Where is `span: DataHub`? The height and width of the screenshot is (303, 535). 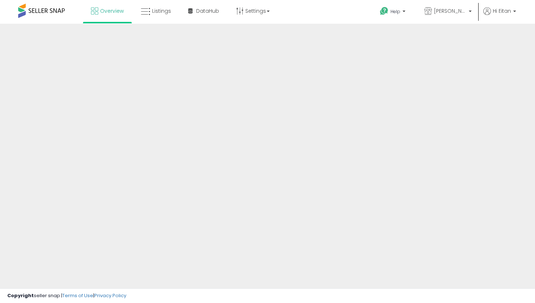
span: DataHub is located at coordinates (208, 11).